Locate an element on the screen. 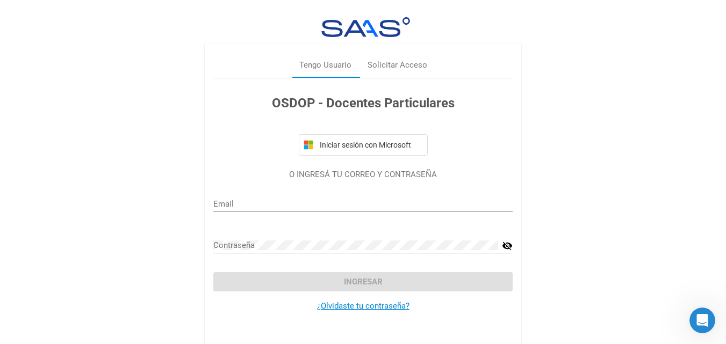  a: ¿Olvidaste tu contraseña? is located at coordinates (363, 306).